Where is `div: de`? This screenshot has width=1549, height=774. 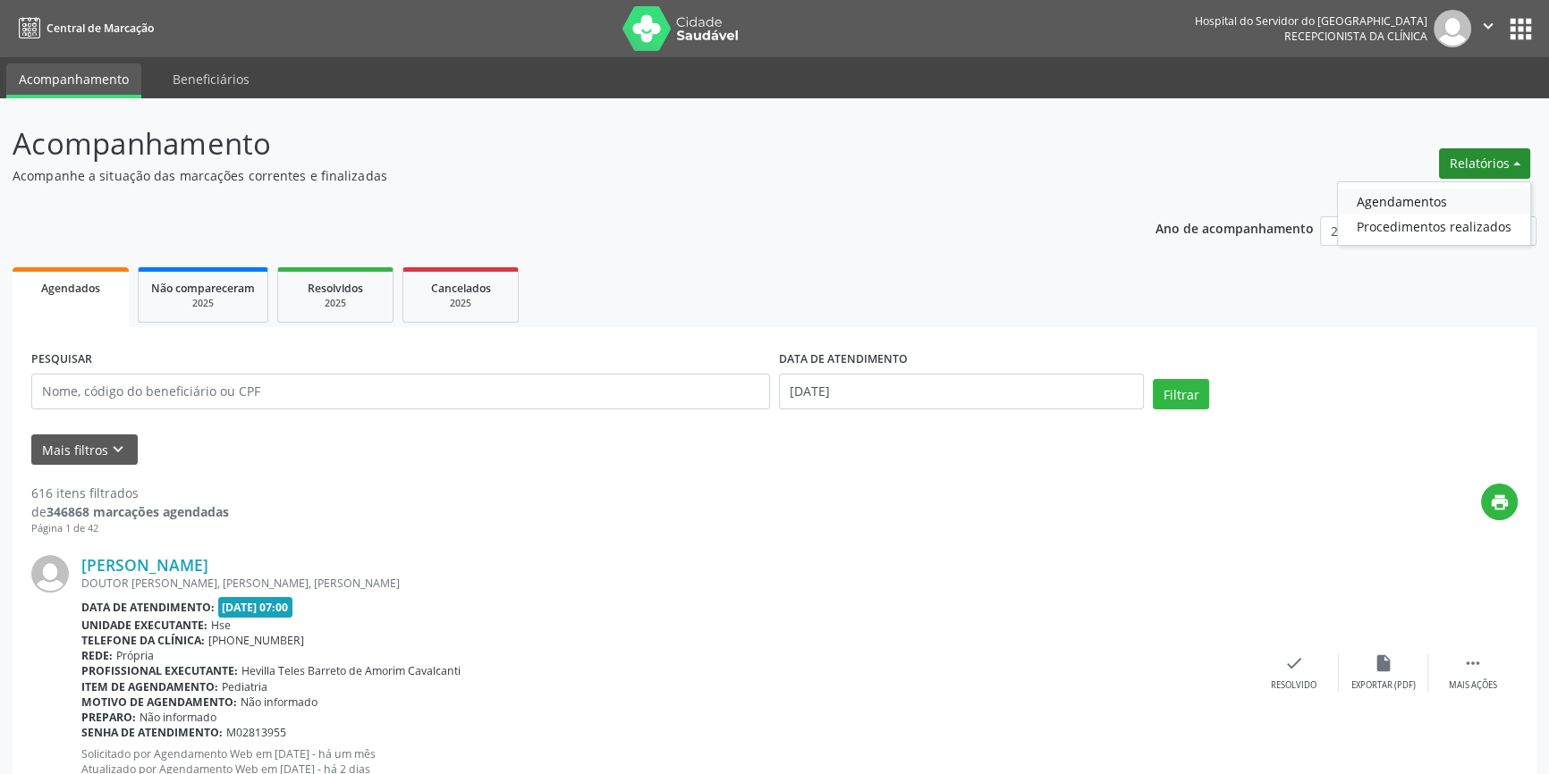
div: de is located at coordinates (130, 511).